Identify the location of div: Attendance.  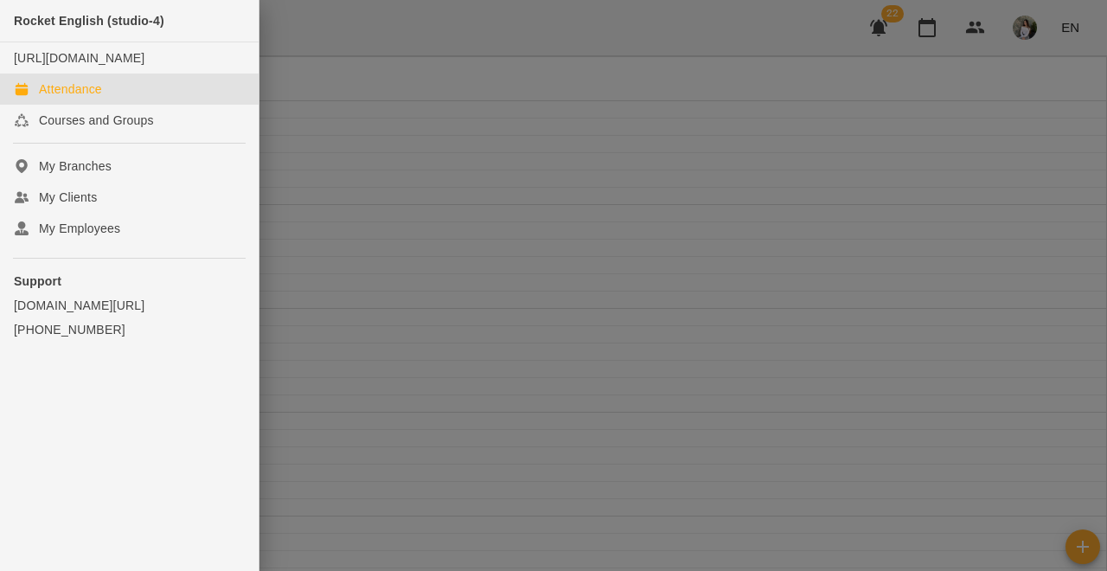
(70, 89).